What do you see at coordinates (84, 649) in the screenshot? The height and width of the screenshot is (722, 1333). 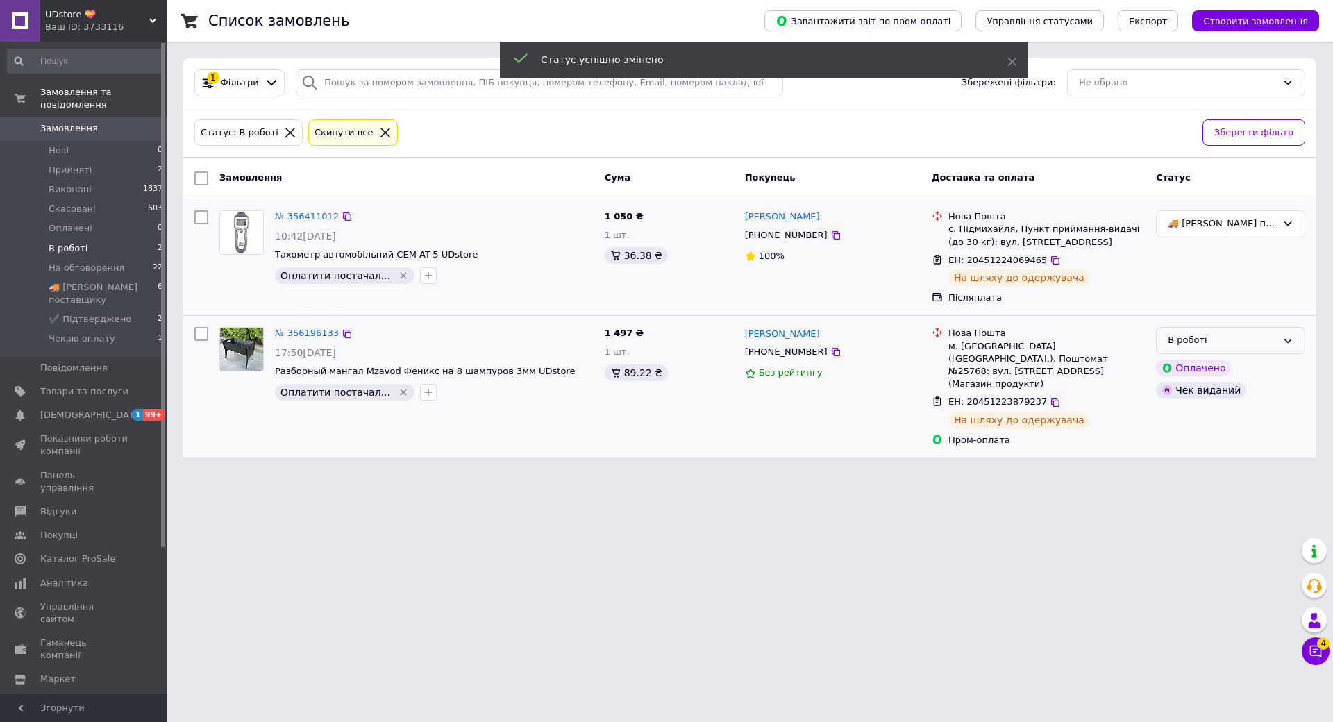 I see `span: Гаманець компанії` at bounding box center [84, 649].